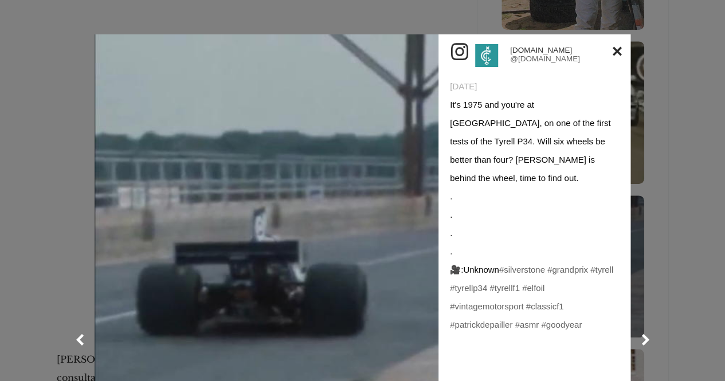  What do you see at coordinates (561, 325) in the screenshot?
I see `a: #goodyear` at bounding box center [561, 325].